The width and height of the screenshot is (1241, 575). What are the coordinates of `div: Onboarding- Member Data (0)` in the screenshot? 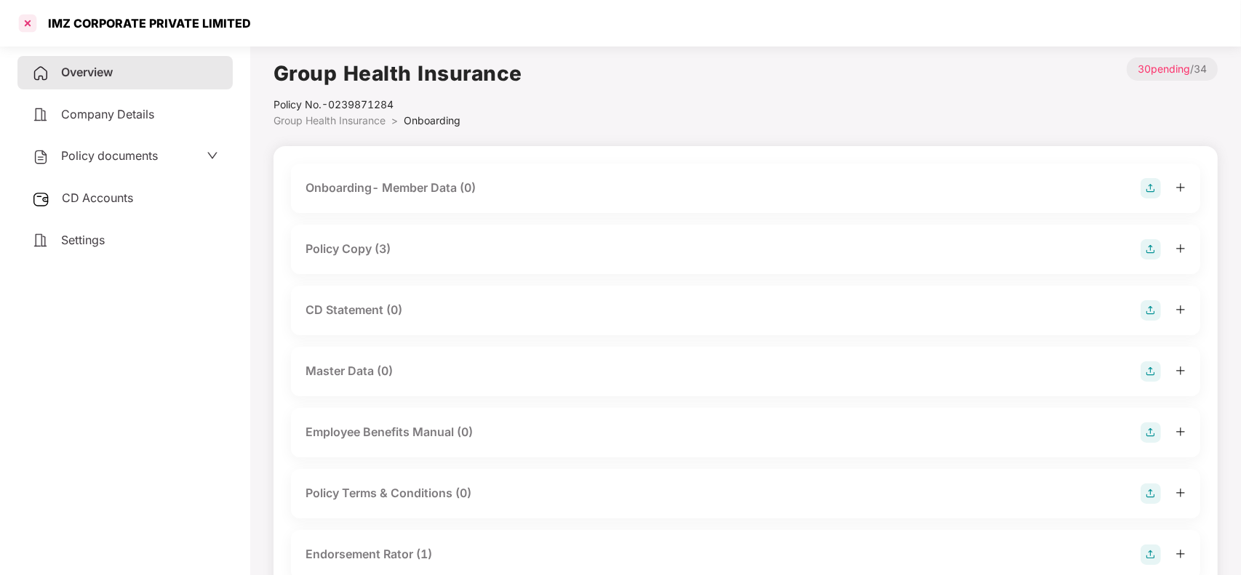 It's located at (391, 188).